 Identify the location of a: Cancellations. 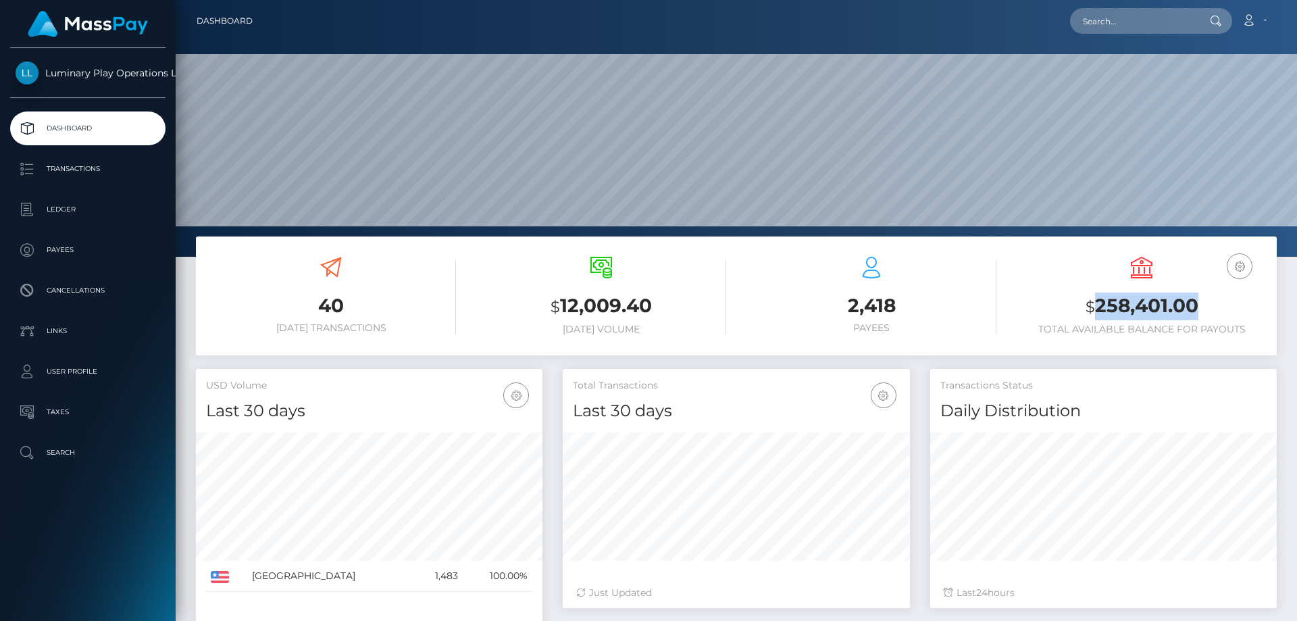
(88, 290).